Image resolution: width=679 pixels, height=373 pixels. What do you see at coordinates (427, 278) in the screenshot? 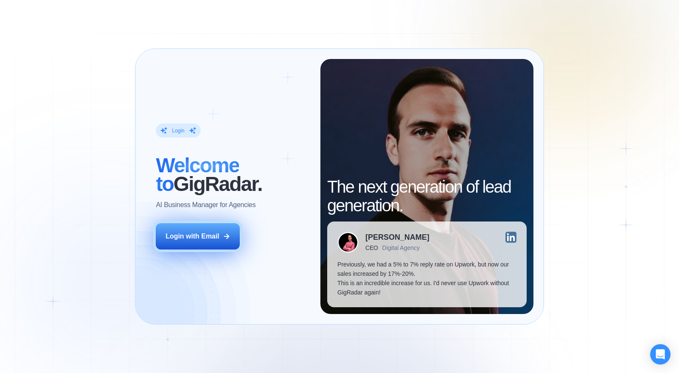
I see `p: Previously, we had a 5% to 7% reply rate on Upwork, but now our sales increased by 17%-20%. This ...` at bounding box center [427, 278].